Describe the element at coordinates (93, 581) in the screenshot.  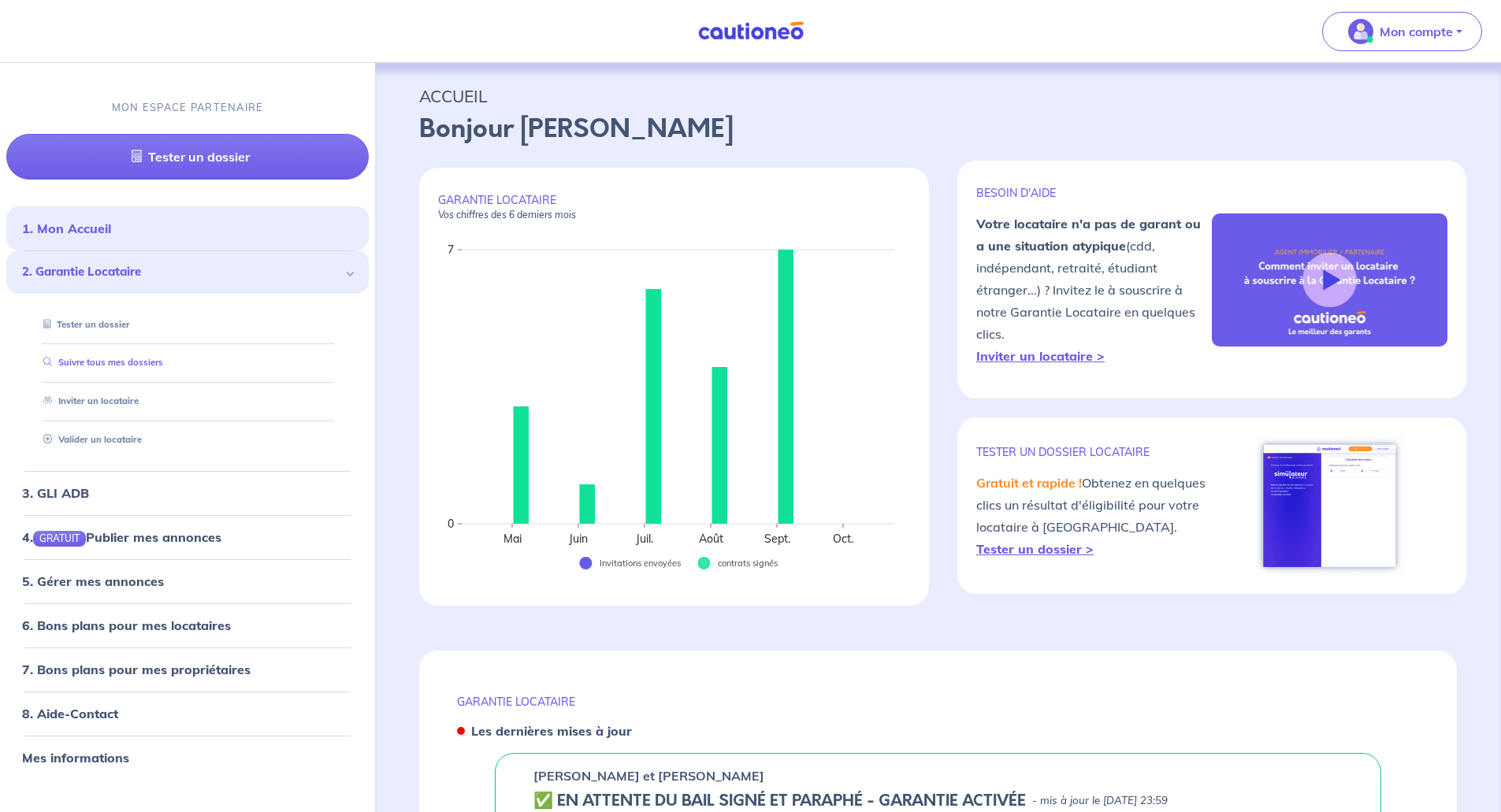
I see `a: 5. Gérer mes annonces` at that location.